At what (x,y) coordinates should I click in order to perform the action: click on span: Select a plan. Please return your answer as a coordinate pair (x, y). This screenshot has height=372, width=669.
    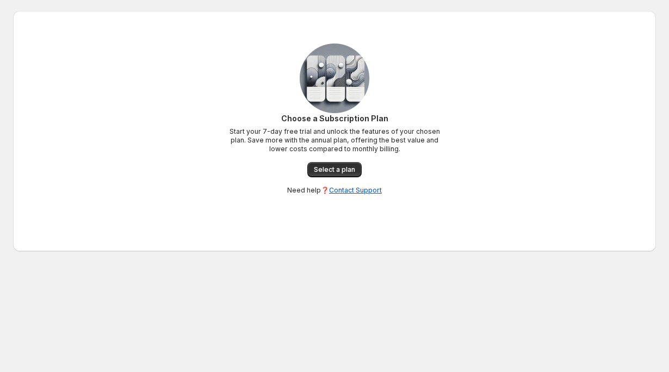
    Looking at the image, I should click on (334, 170).